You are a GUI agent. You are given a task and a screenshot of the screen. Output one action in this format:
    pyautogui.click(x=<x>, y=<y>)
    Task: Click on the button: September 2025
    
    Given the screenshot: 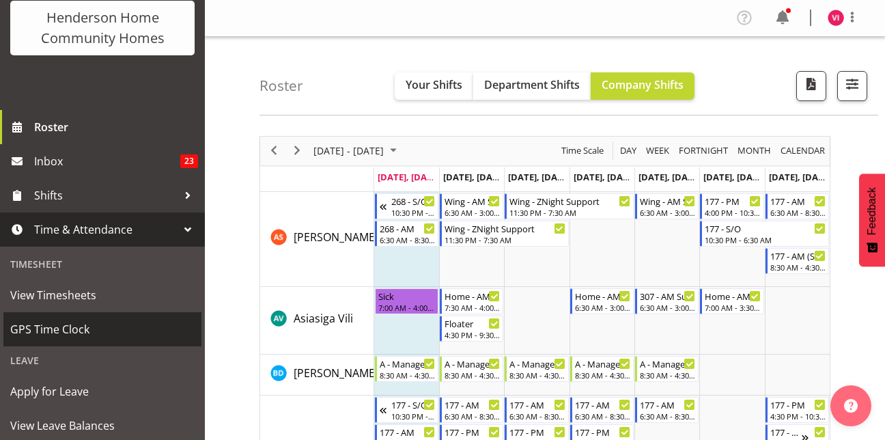 What is the action you would take?
    pyautogui.click(x=357, y=150)
    